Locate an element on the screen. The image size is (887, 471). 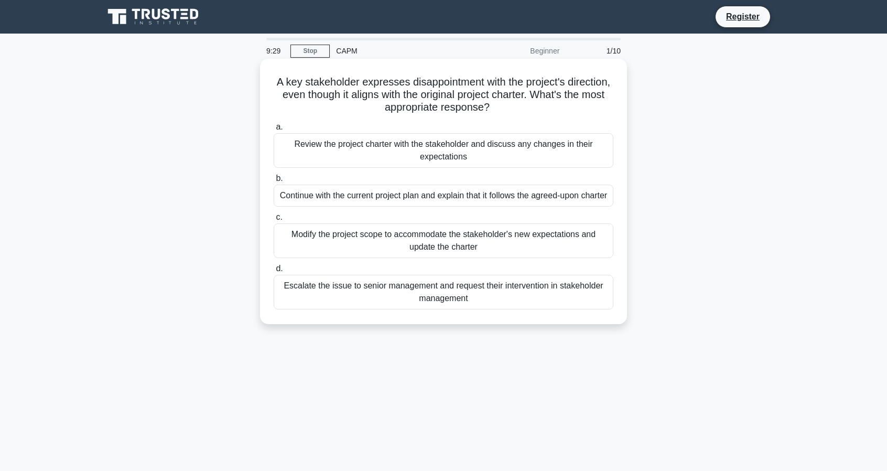
div: Continue with the current project plan and explain that it follows the agreed-upon charter is located at coordinates (443, 196).